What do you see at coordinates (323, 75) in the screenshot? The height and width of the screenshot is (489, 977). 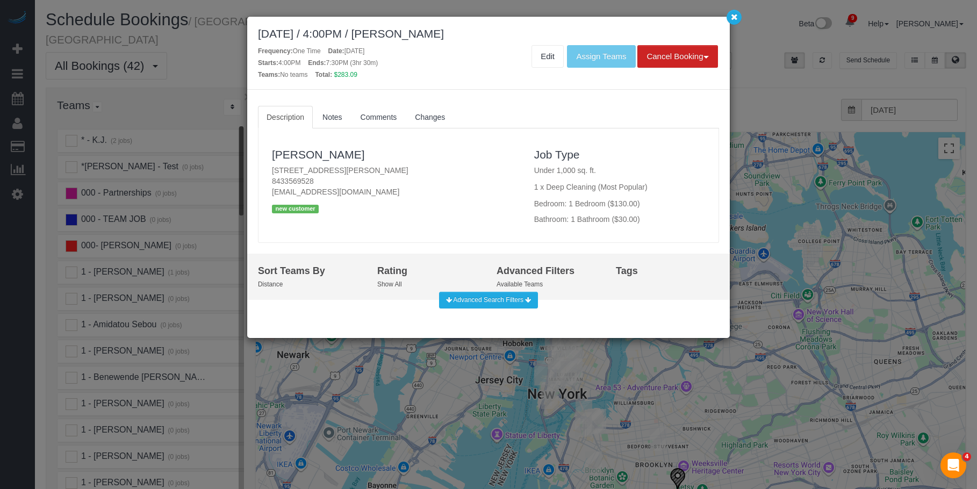 I see `strong: Total:` at bounding box center [323, 75].